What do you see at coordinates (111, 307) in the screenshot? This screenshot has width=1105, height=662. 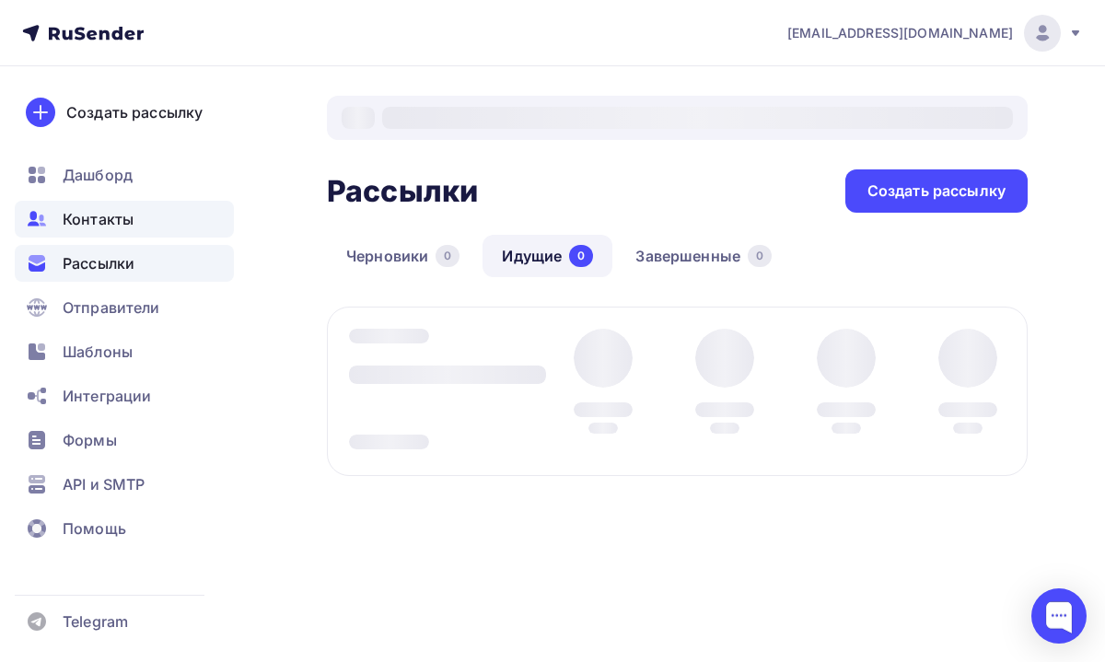 I see `span: Отправители` at bounding box center [111, 307].